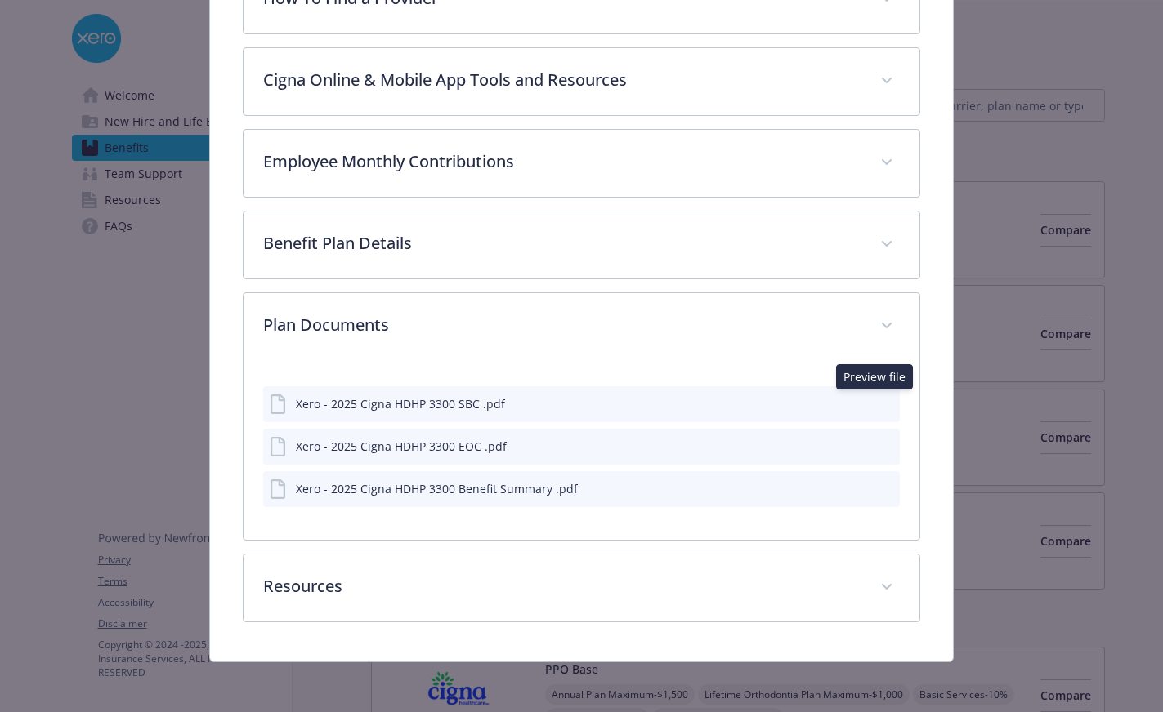 The image size is (1163, 712). What do you see at coordinates (581, 163) in the screenshot?
I see `div: Employee Monthly Contributions` at bounding box center [581, 163].